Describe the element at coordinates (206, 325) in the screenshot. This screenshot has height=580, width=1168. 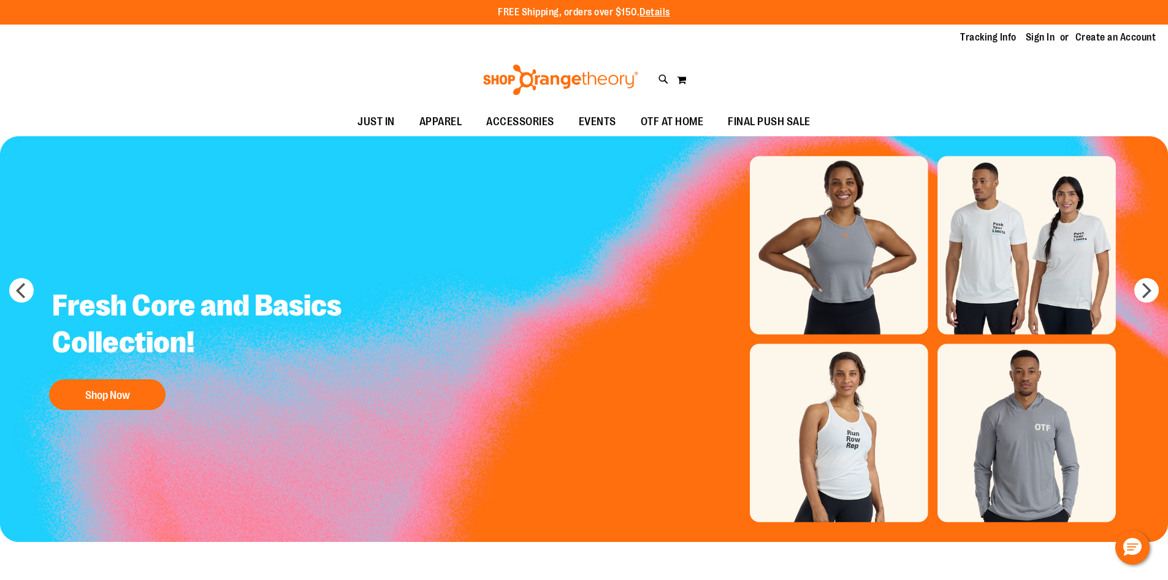
I see `h2: Fresh Core and Basics Collection!` at that location.